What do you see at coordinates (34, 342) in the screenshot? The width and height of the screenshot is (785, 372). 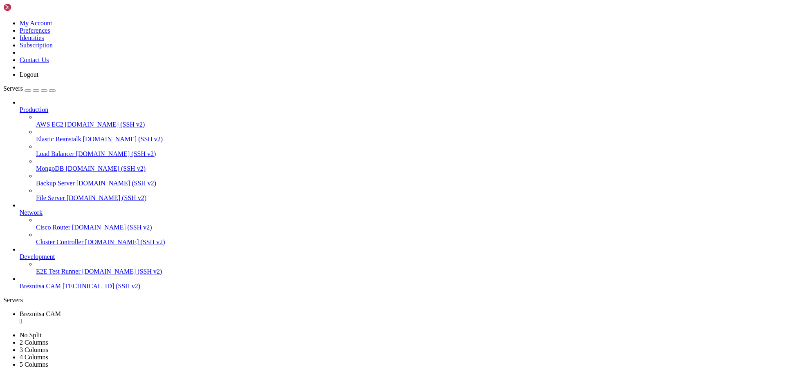 I see `a: 2 Columns` at bounding box center [34, 342].